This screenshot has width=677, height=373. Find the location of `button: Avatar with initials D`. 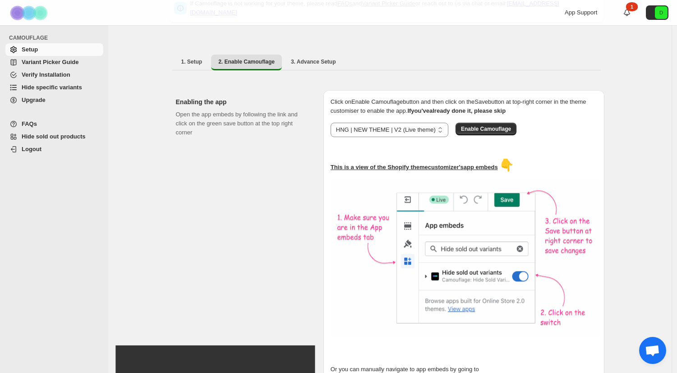

button: Avatar with initials D is located at coordinates (657, 13).